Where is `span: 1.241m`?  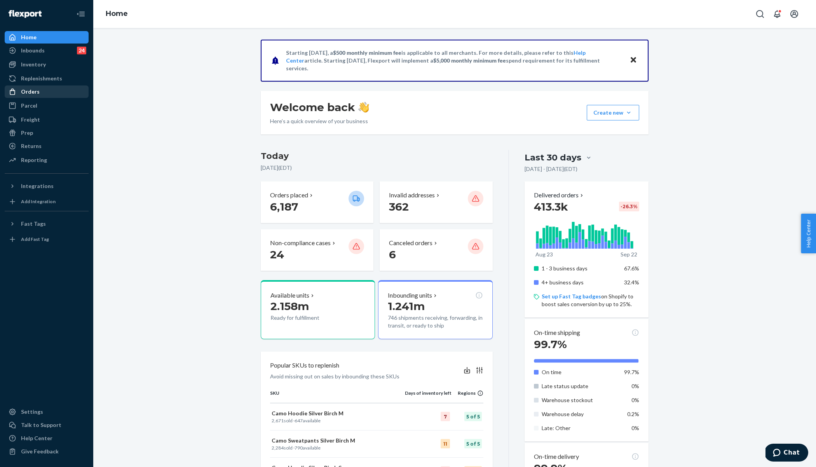
span: 1.241m is located at coordinates (406, 306).